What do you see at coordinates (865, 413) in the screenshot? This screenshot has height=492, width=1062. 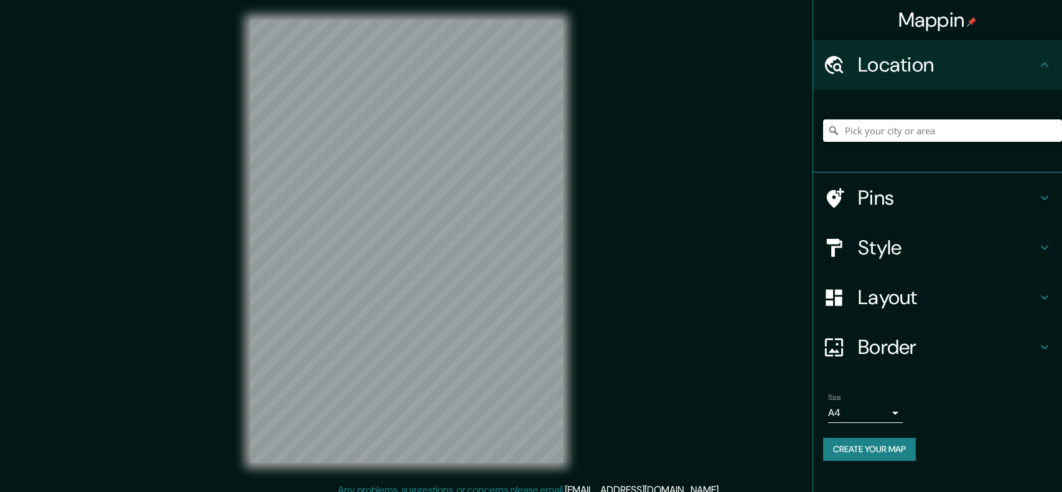 I see `div: A4` at bounding box center [865, 413].